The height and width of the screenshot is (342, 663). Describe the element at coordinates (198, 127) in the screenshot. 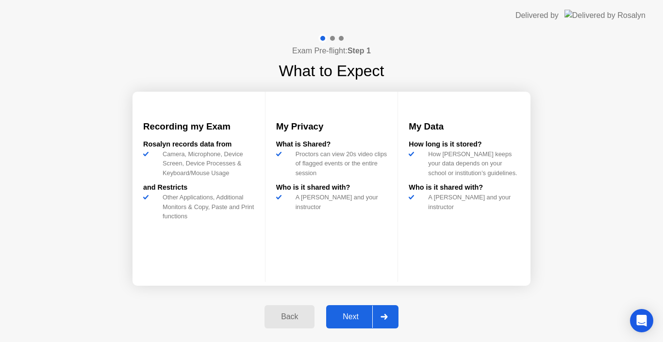

I see `h3: Recording my Exam` at that location.